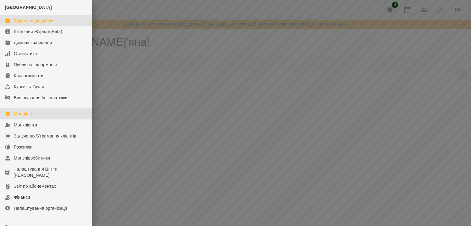 This screenshot has height=226, width=471. Describe the element at coordinates (32, 158) in the screenshot. I see `div: Мої співробітники` at that location.